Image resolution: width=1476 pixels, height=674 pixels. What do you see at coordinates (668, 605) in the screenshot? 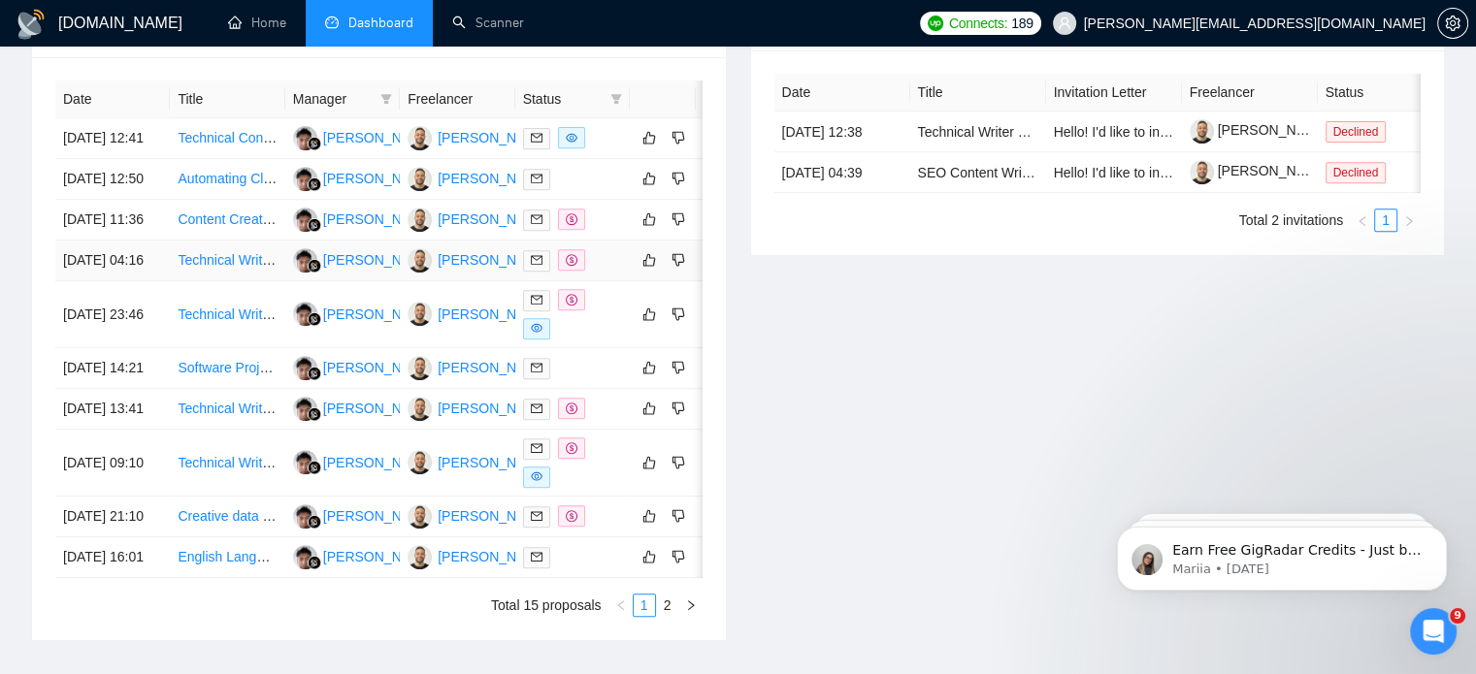
I see `li: 2` at bounding box center [668, 605].